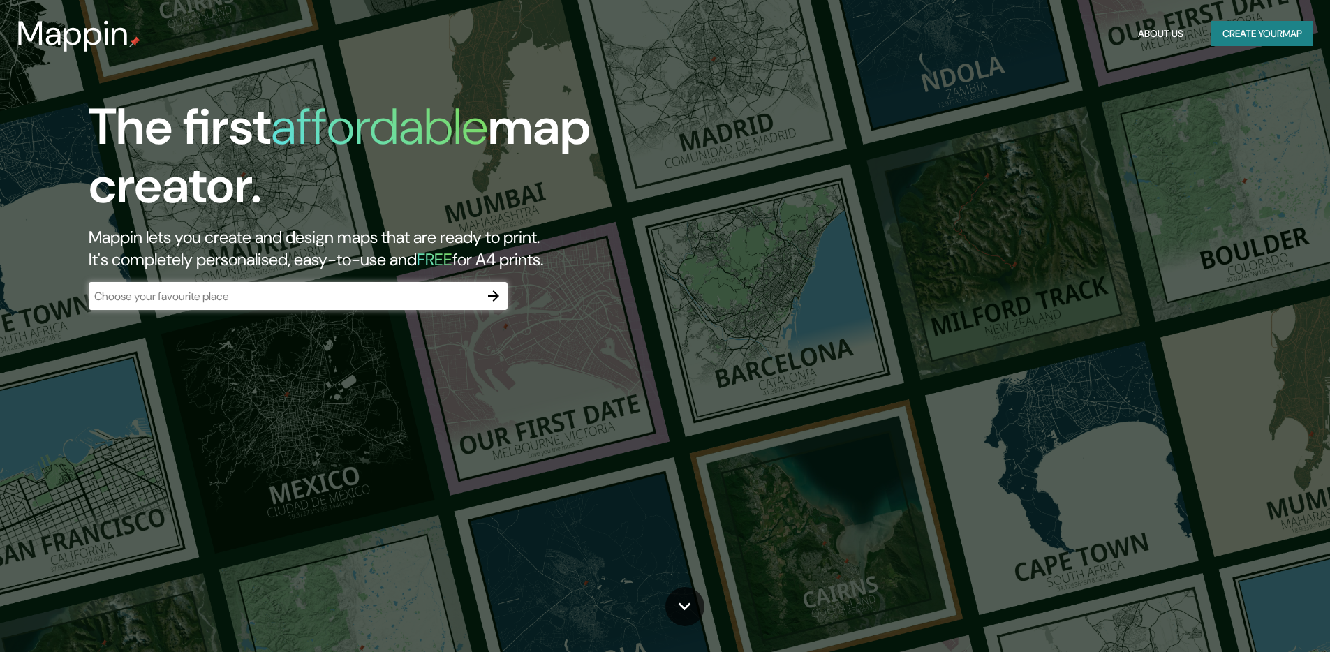 The image size is (1330, 652). Describe the element at coordinates (379, 126) in the screenshot. I see `h1: affordable` at that location.